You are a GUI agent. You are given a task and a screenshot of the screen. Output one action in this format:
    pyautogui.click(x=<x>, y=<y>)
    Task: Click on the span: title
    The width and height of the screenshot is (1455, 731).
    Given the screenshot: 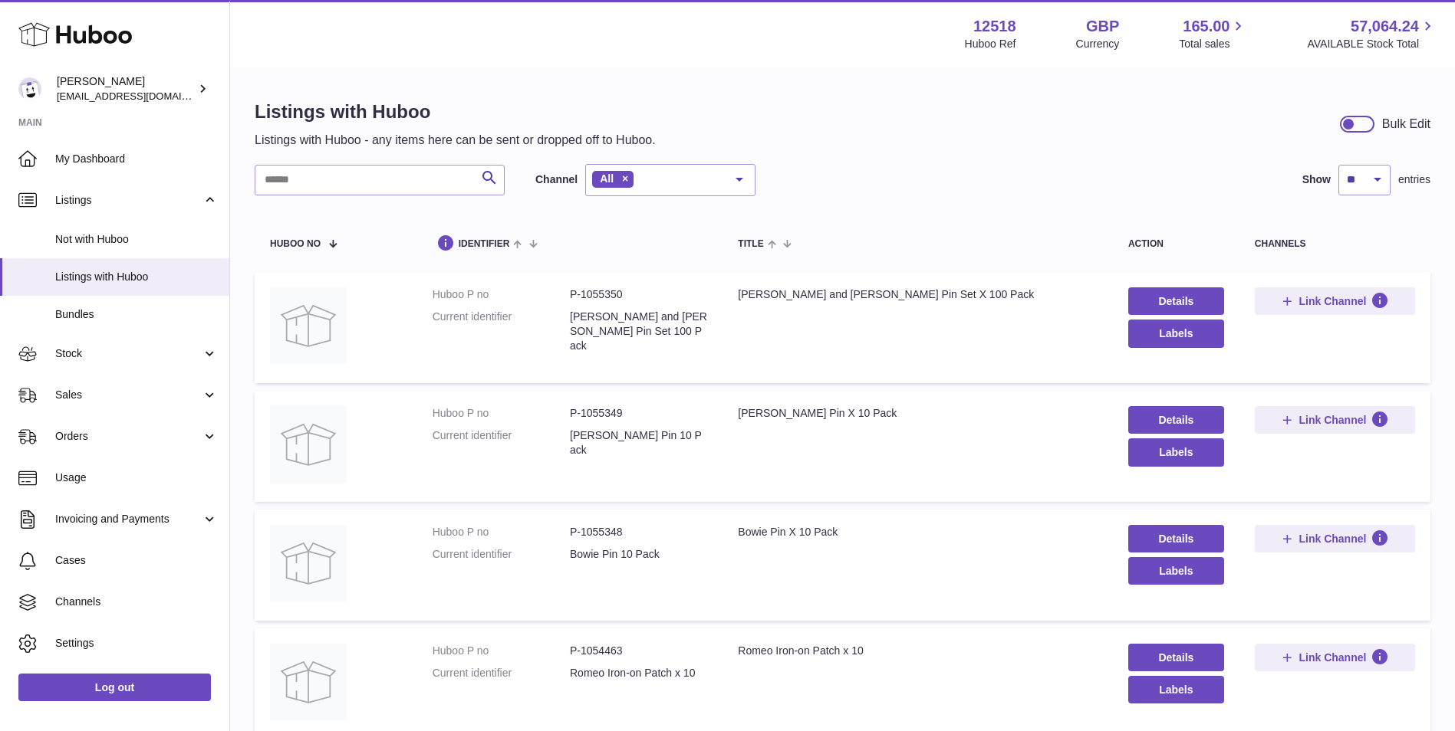 What is the action you would take?
    pyautogui.click(x=750, y=244)
    